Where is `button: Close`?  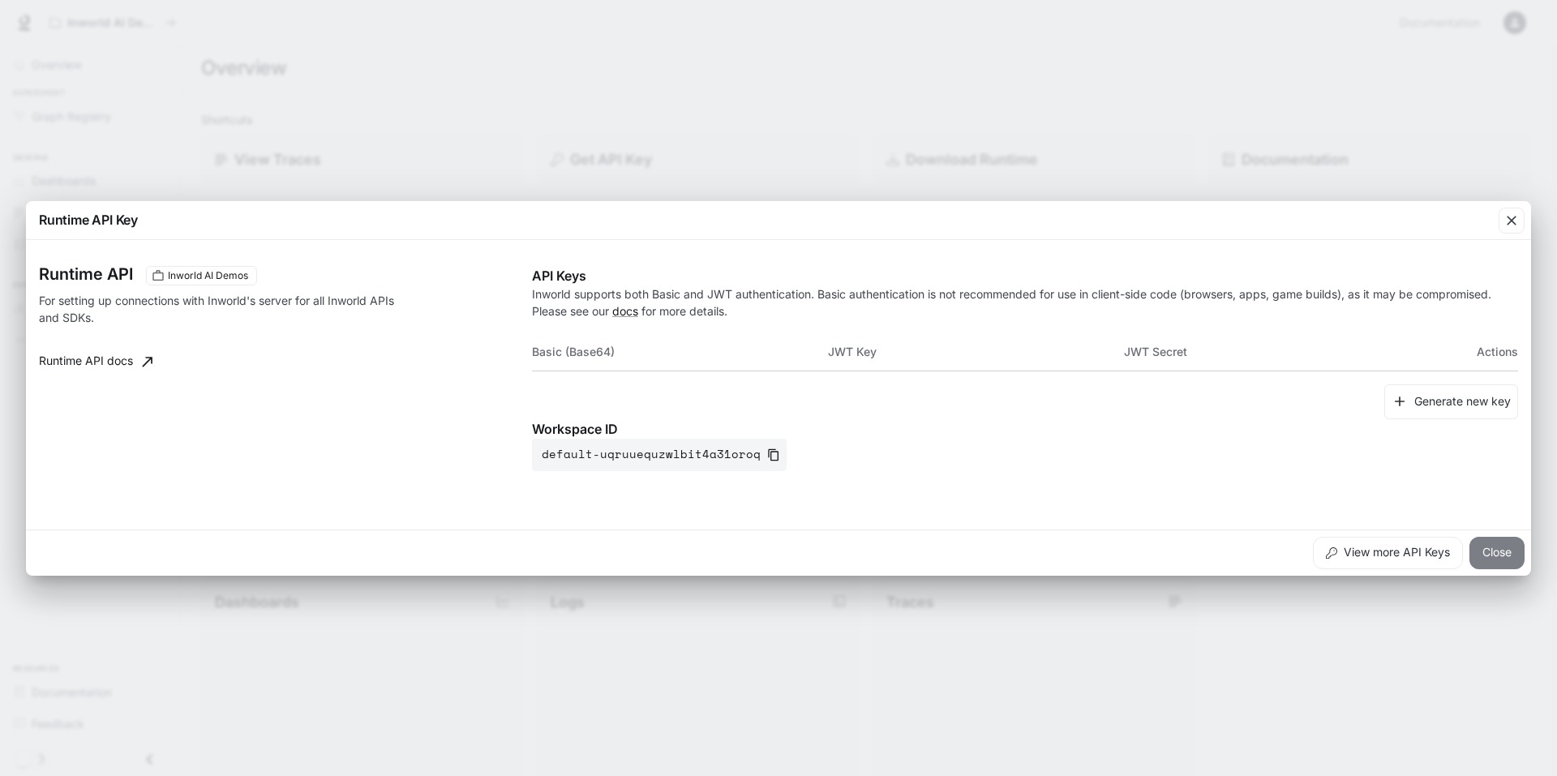
button: Close is located at coordinates (1497, 553).